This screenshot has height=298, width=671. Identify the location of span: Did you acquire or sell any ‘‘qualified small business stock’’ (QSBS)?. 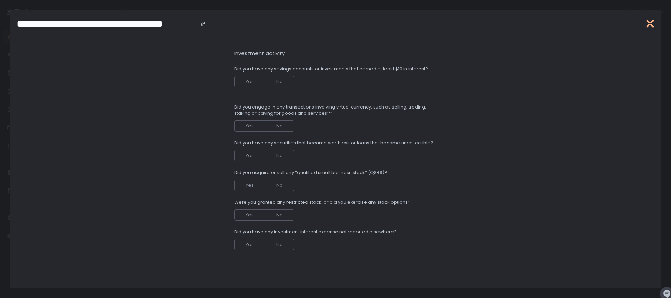
(311, 173).